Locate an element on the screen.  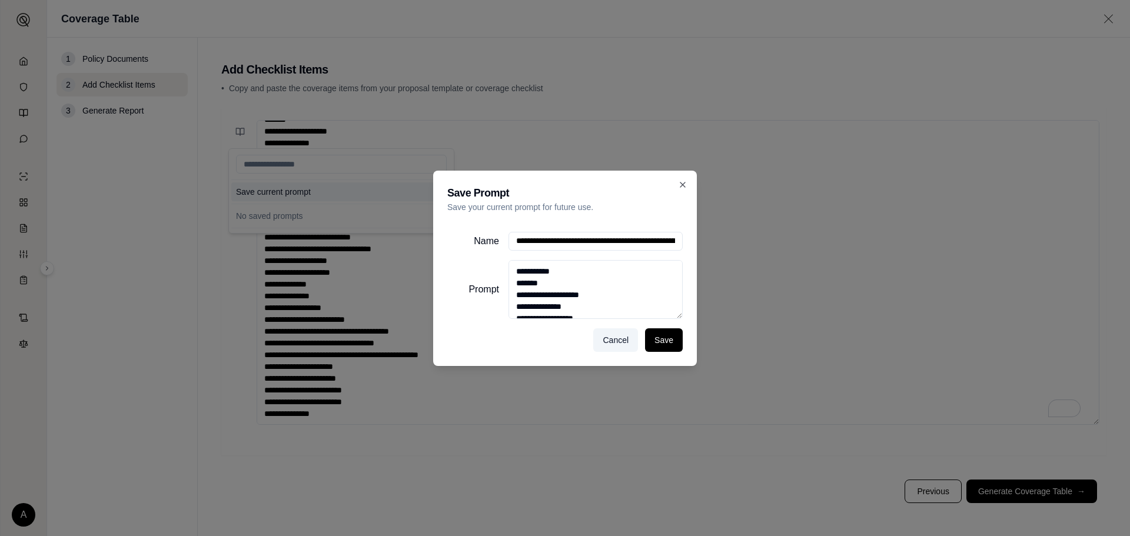
label: Prompt is located at coordinates (473, 290).